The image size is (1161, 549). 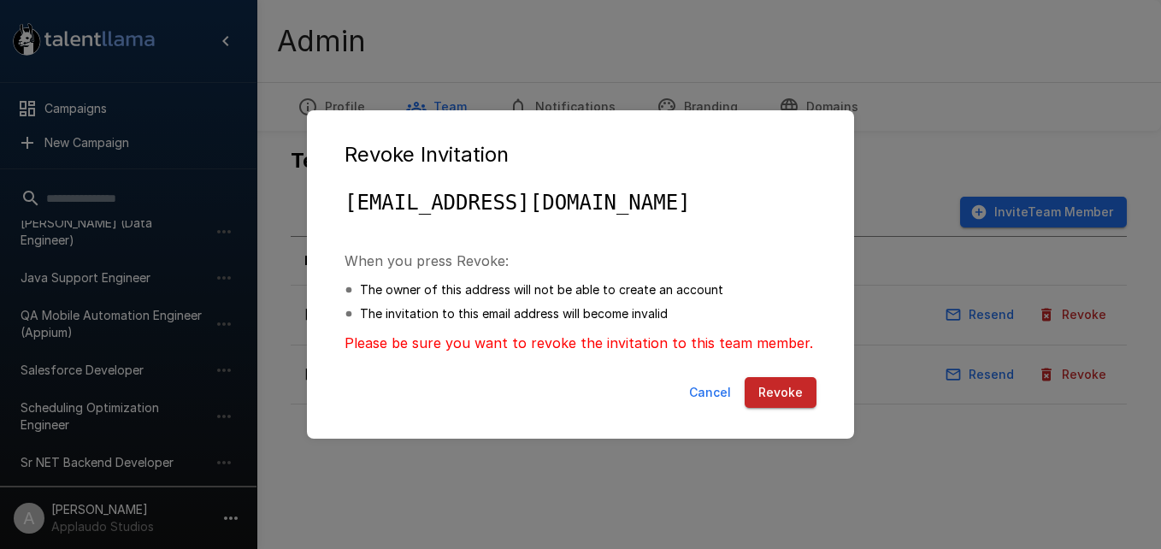 What do you see at coordinates (580, 189) in the screenshot?
I see `h2: Revoke Invitation` at bounding box center [580, 189].